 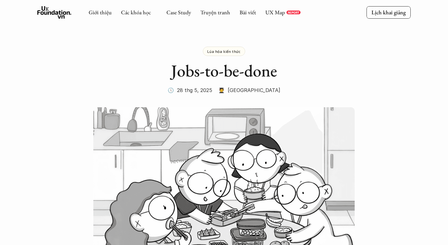 What do you see at coordinates (100, 12) in the screenshot?
I see `a: Giới thiệu` at bounding box center [100, 12].